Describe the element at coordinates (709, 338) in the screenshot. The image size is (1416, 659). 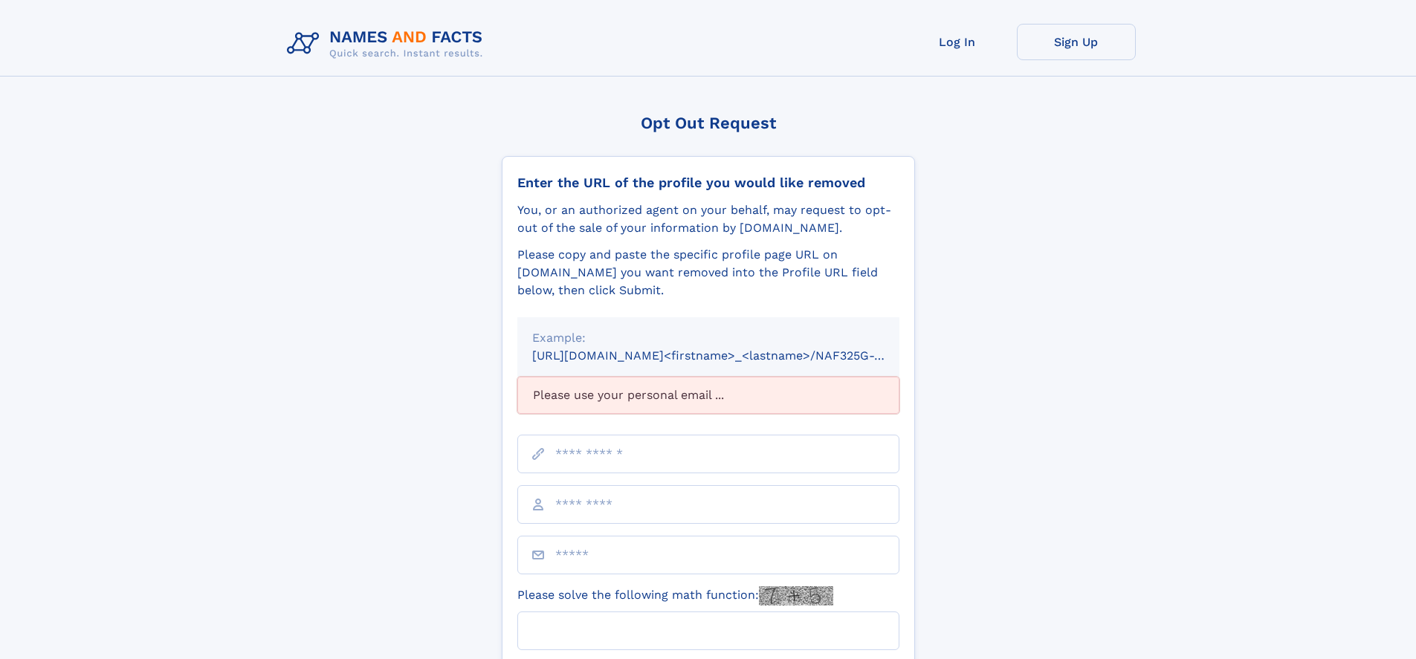
I see `div: Example:` at that location.